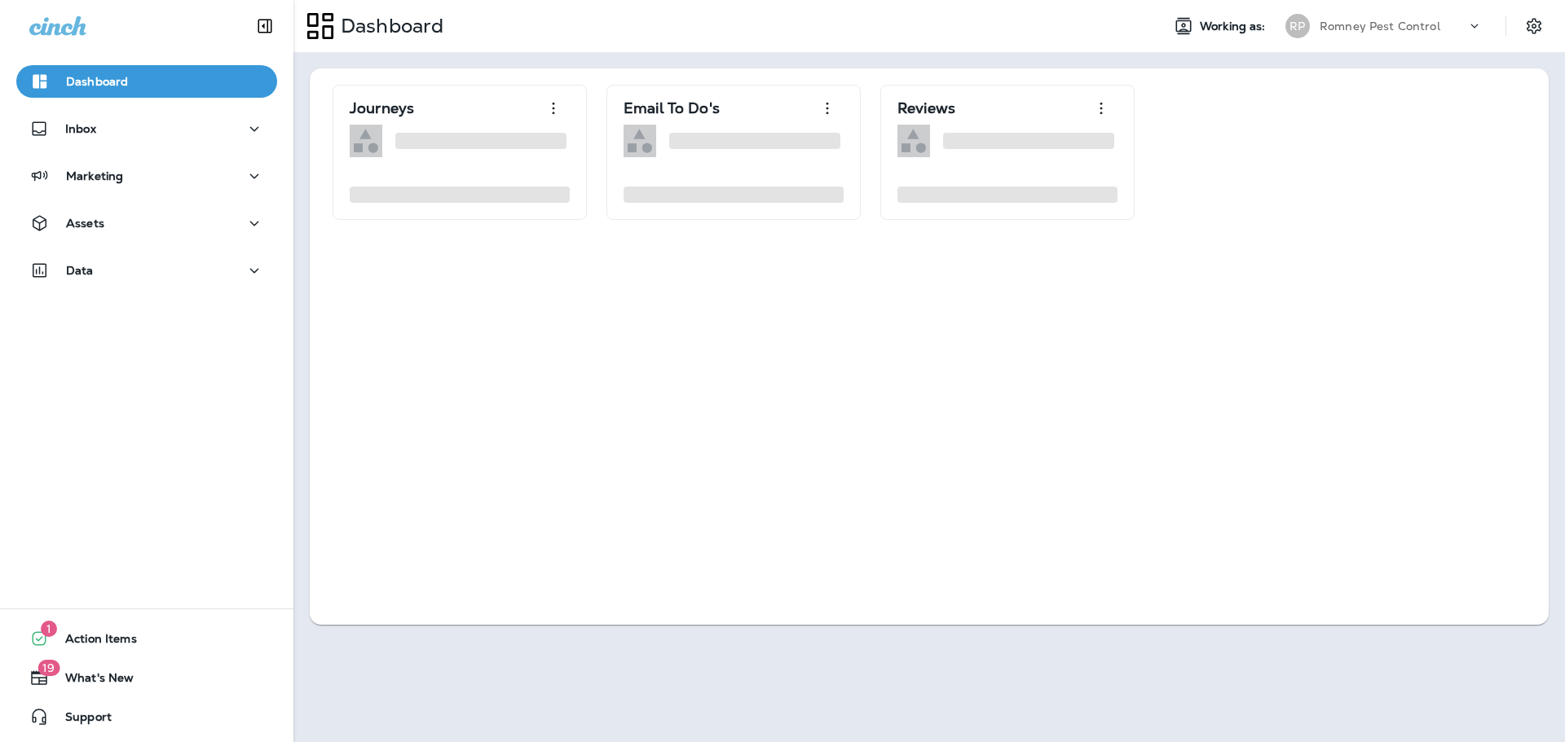 The width and height of the screenshot is (1565, 742). I want to click on p: Assets, so click(85, 223).